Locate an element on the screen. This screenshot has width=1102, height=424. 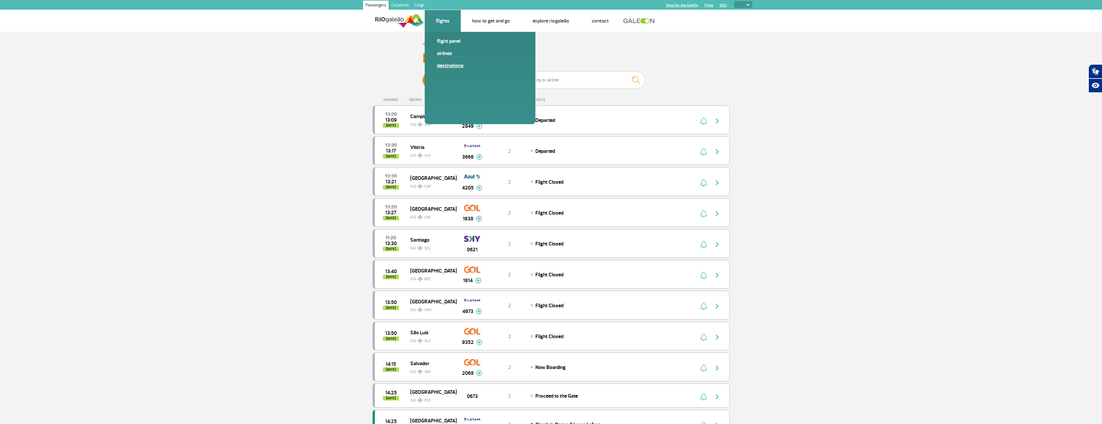
span: 9352 is located at coordinates (468, 342).